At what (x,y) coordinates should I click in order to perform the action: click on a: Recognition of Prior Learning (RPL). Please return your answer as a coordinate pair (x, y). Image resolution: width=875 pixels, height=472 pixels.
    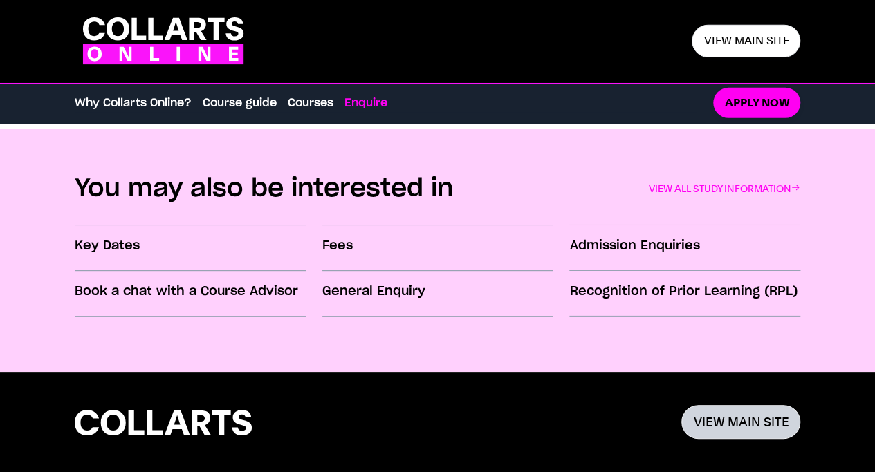
    Looking at the image, I should click on (685, 295).